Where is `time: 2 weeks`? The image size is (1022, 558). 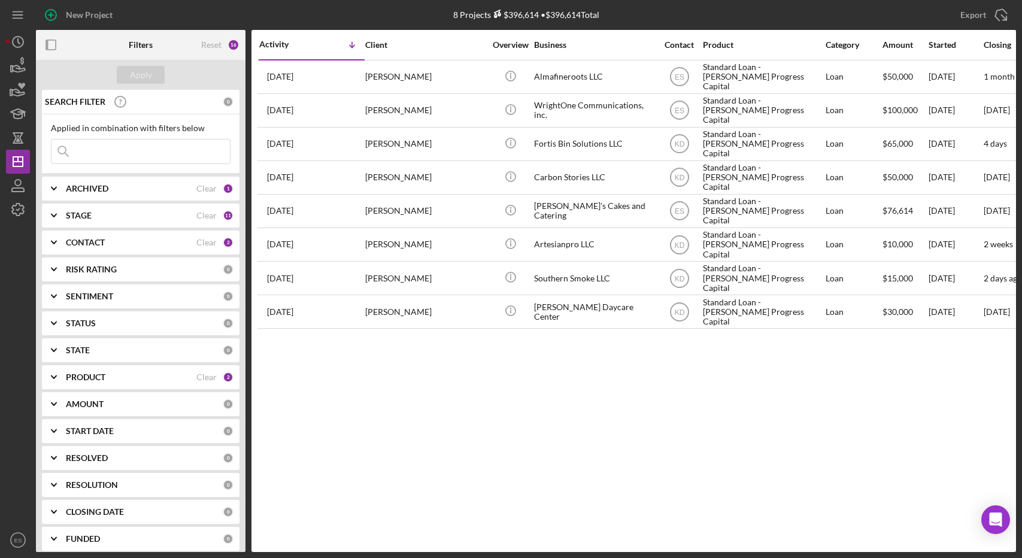
time: 2 weeks is located at coordinates (998, 244).